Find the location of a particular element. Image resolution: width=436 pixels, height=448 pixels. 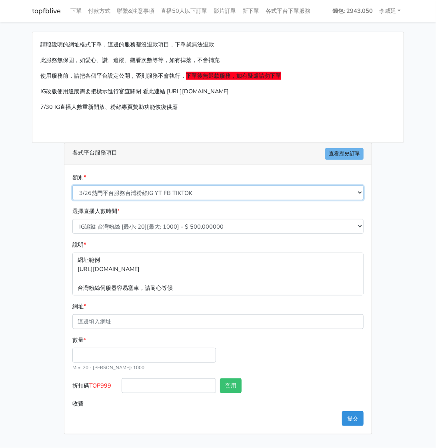

a: 各式平台下單服務 is located at coordinates (288, 11).